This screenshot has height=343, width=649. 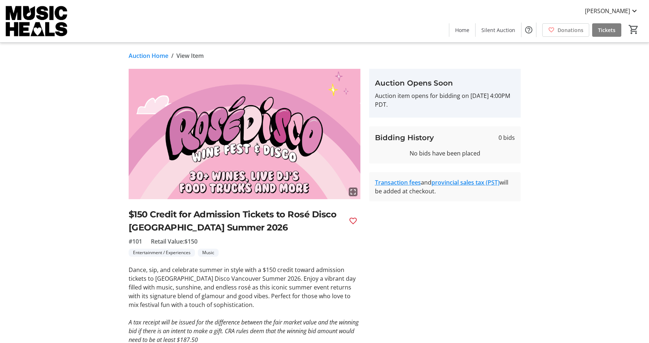 What do you see at coordinates (498, 30) in the screenshot?
I see `span: Silent Auction` at bounding box center [498, 30].